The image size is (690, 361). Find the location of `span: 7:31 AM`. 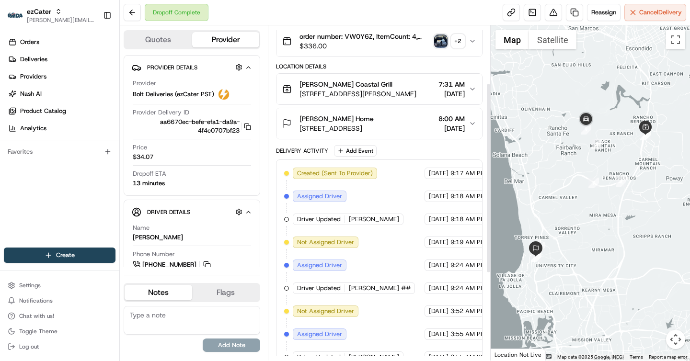

span: 7:31 AM is located at coordinates (451, 84).